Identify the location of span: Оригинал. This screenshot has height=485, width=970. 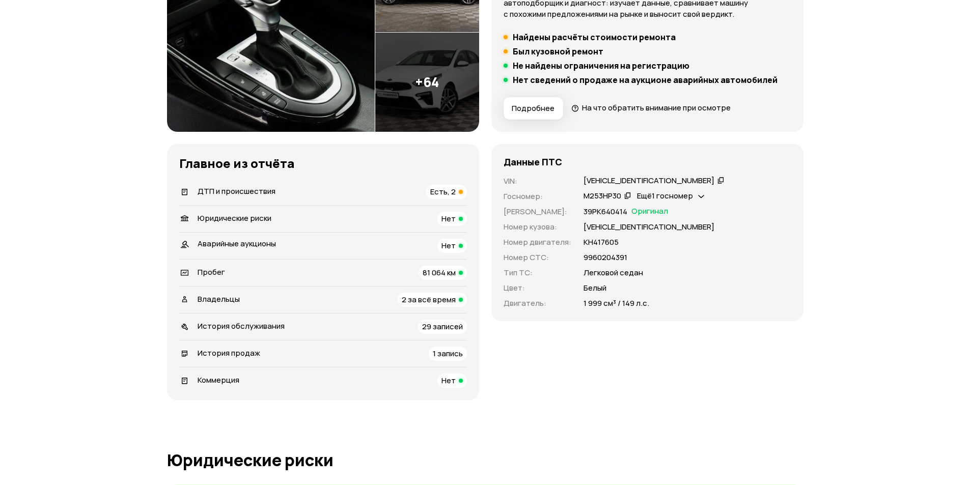
(650, 212).